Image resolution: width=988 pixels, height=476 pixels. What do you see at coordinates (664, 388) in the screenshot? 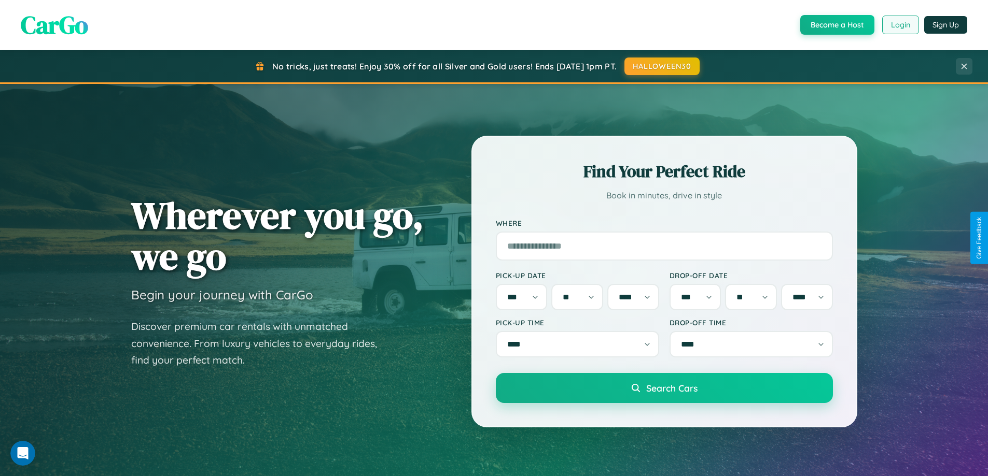
I see `button: Search Cars` at bounding box center [664, 388].